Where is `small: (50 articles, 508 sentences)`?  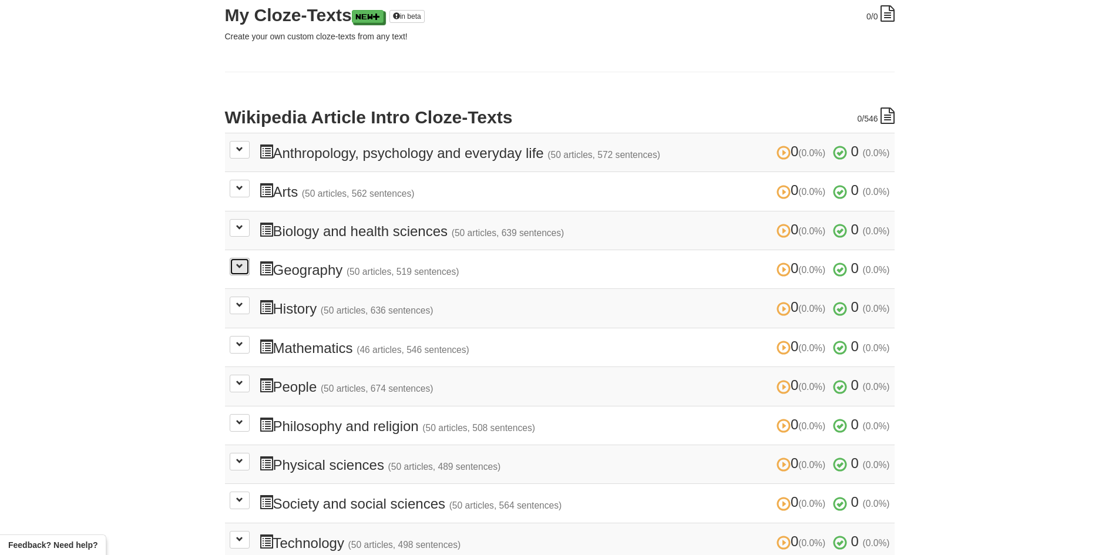
small: (50 articles, 508 sentences) is located at coordinates (479, 428).